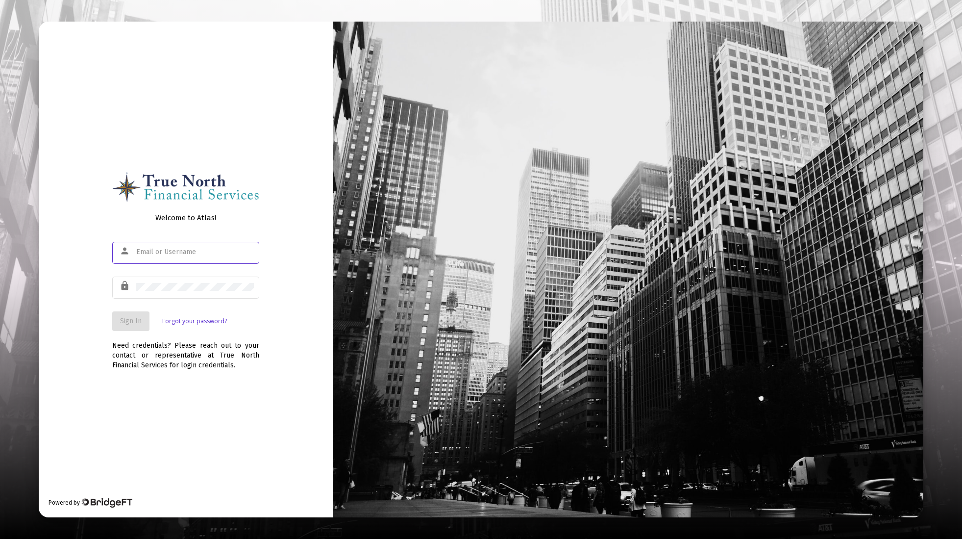 The image size is (962, 539). Describe the element at coordinates (131, 320) in the screenshot. I see `span: Sign In` at that location.